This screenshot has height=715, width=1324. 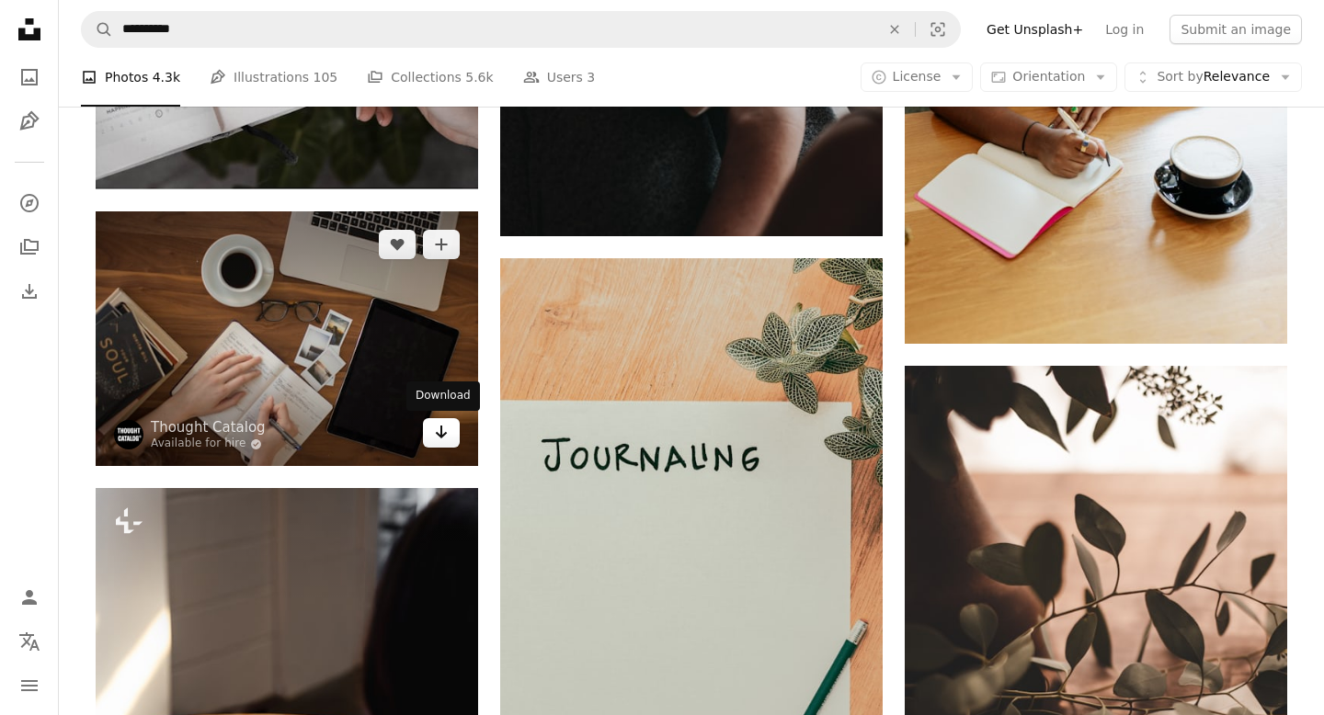 What do you see at coordinates (691, 544) in the screenshot?
I see `a: text` at bounding box center [691, 544].